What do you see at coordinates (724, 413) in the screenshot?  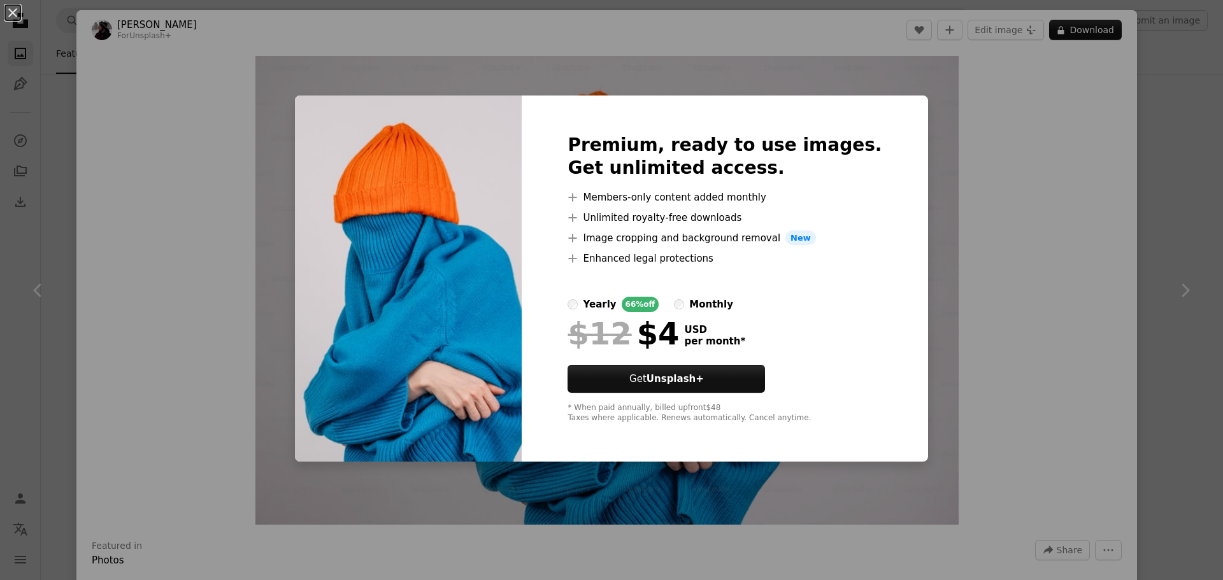 I see `div: * When paid annually, billed upfront $48 Taxes where applicable. Renews automatically. Cancel any...` at bounding box center [724, 413].